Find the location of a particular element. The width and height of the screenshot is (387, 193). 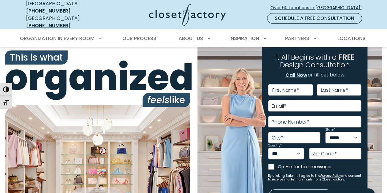

span: This is what is located at coordinates (36, 57).